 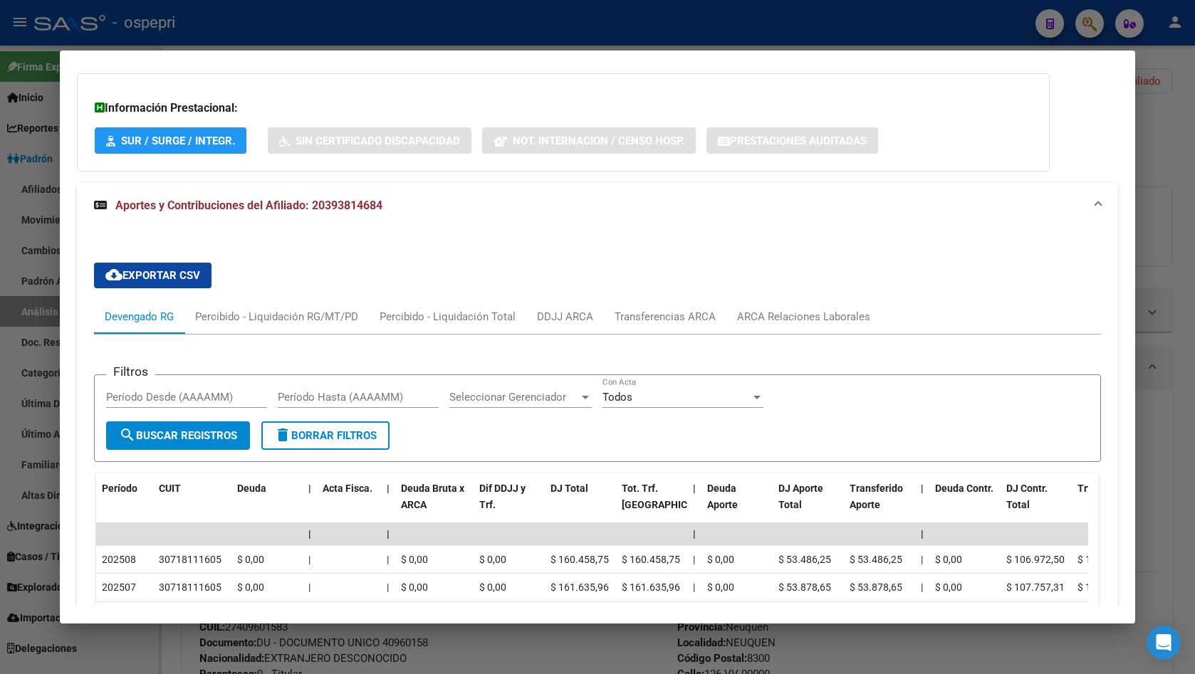 I want to click on mat-icon: search, so click(x=127, y=435).